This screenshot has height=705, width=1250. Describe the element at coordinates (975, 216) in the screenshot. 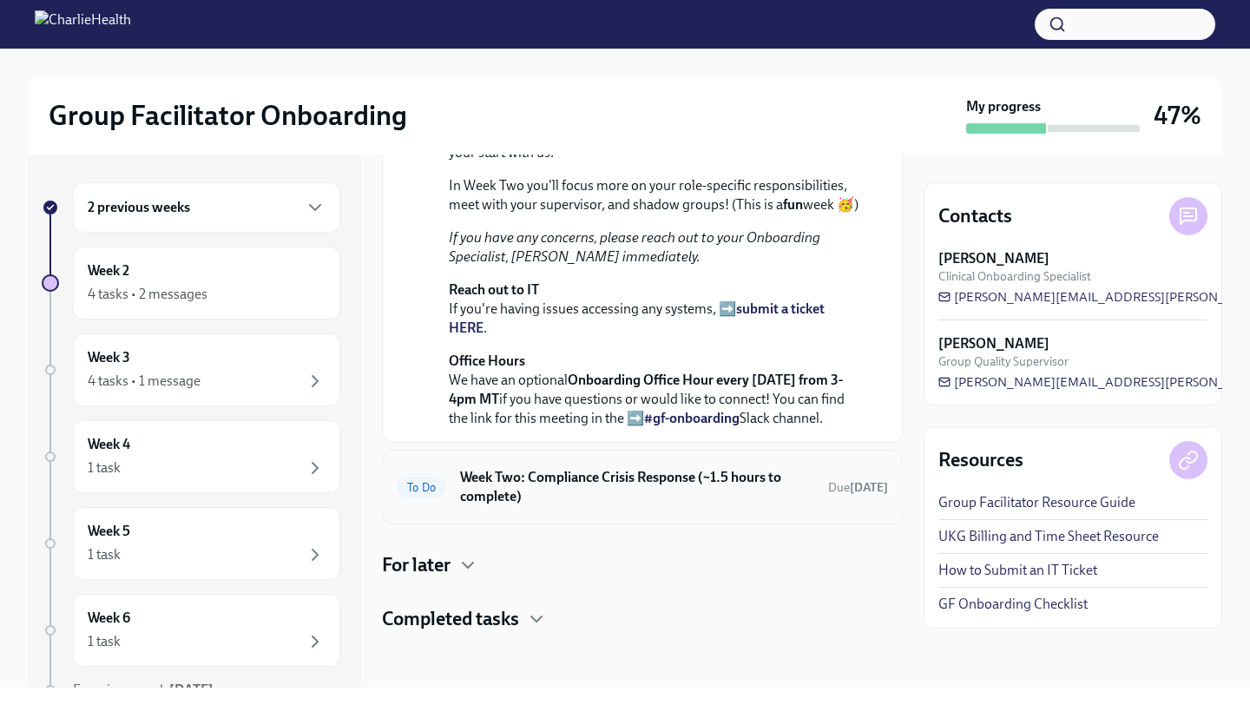

I see `h4: Contacts` at that location.